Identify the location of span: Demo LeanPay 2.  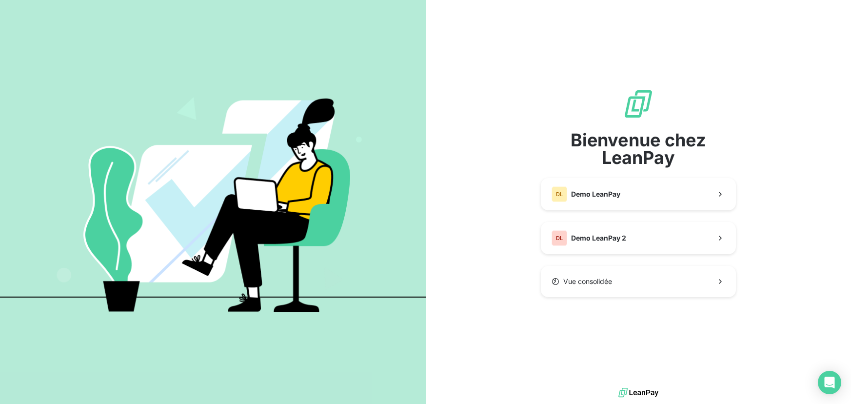
(599, 238).